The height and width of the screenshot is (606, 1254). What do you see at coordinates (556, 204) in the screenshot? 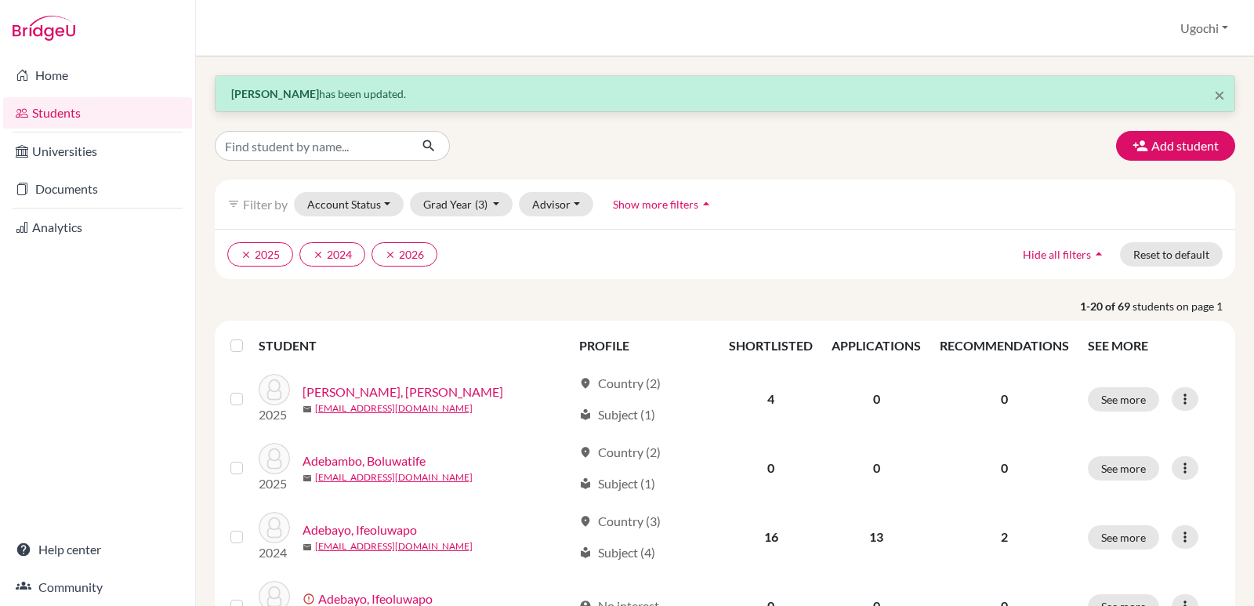
I see `button: Advisor` at bounding box center [556, 204].